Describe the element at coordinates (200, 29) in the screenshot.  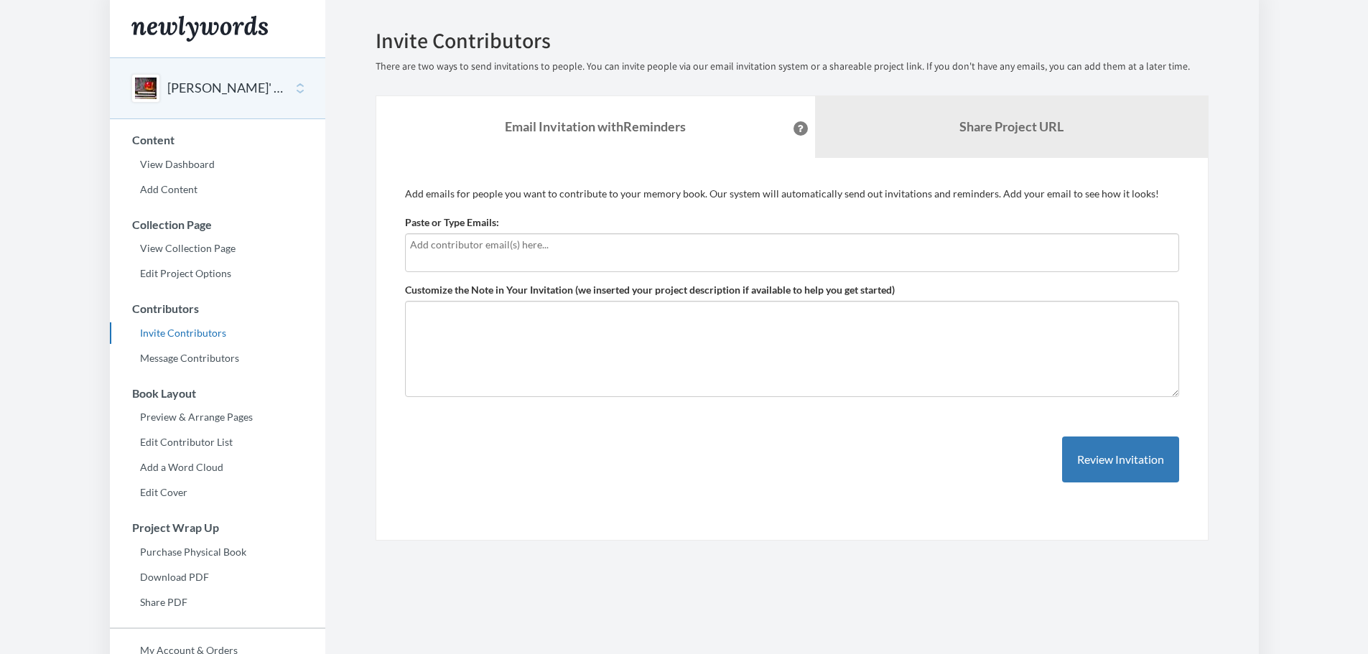
I see `img: Newlywords logo` at that location.